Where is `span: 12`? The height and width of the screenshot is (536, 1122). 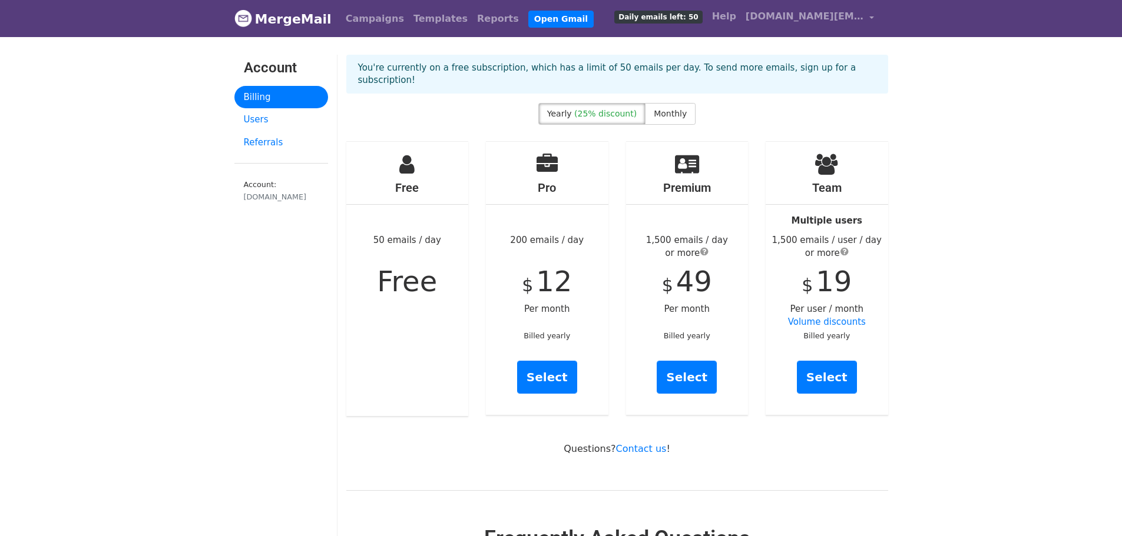 span: 12 is located at coordinates (553, 281).